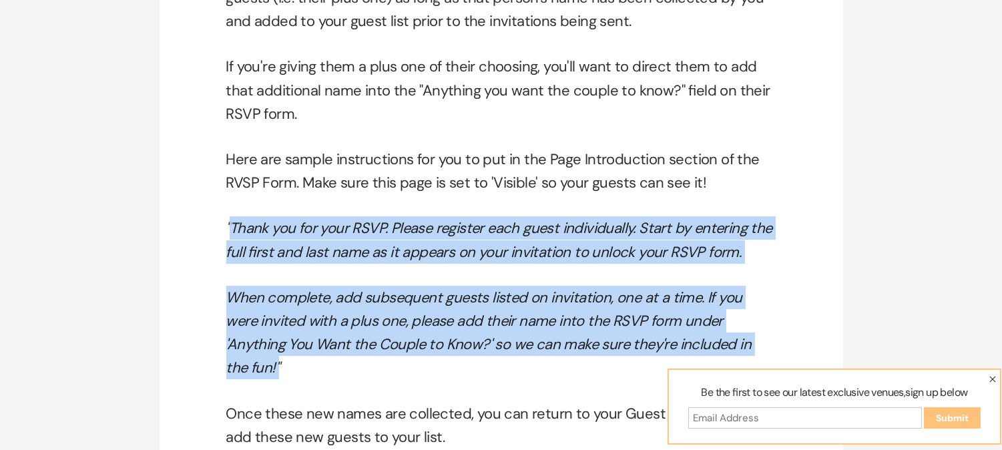  What do you see at coordinates (835, 396) in the screenshot?
I see `label: Be the first to see our latest exclusive venues,` at bounding box center [835, 396].